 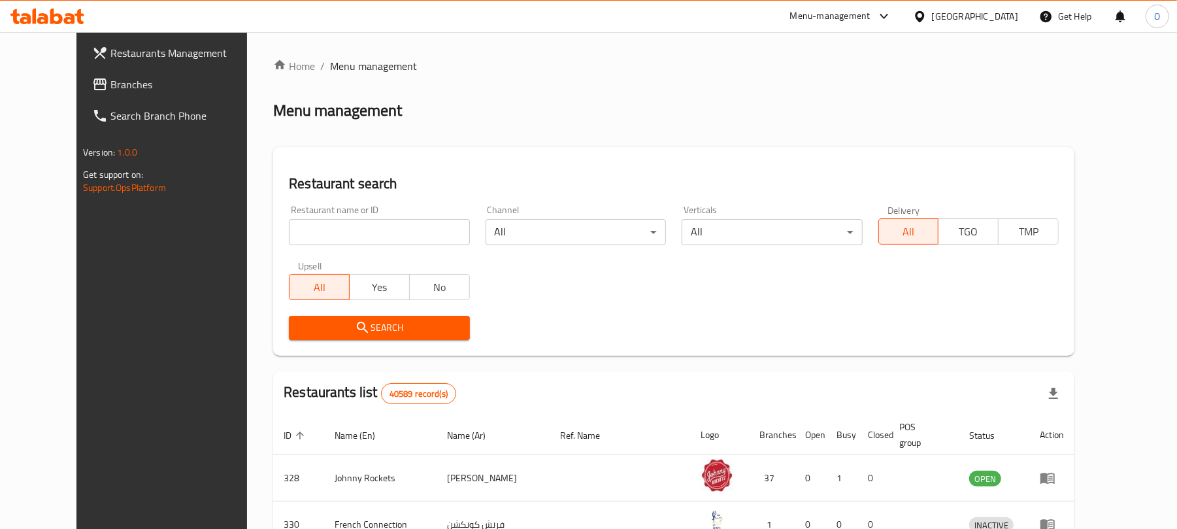 What do you see at coordinates (379, 328) in the screenshot?
I see `span: Search` at bounding box center [379, 328].